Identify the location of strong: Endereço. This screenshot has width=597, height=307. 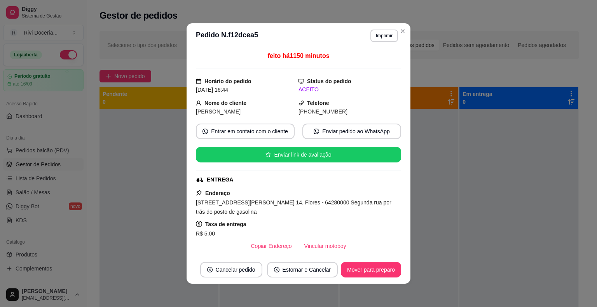
(218, 193).